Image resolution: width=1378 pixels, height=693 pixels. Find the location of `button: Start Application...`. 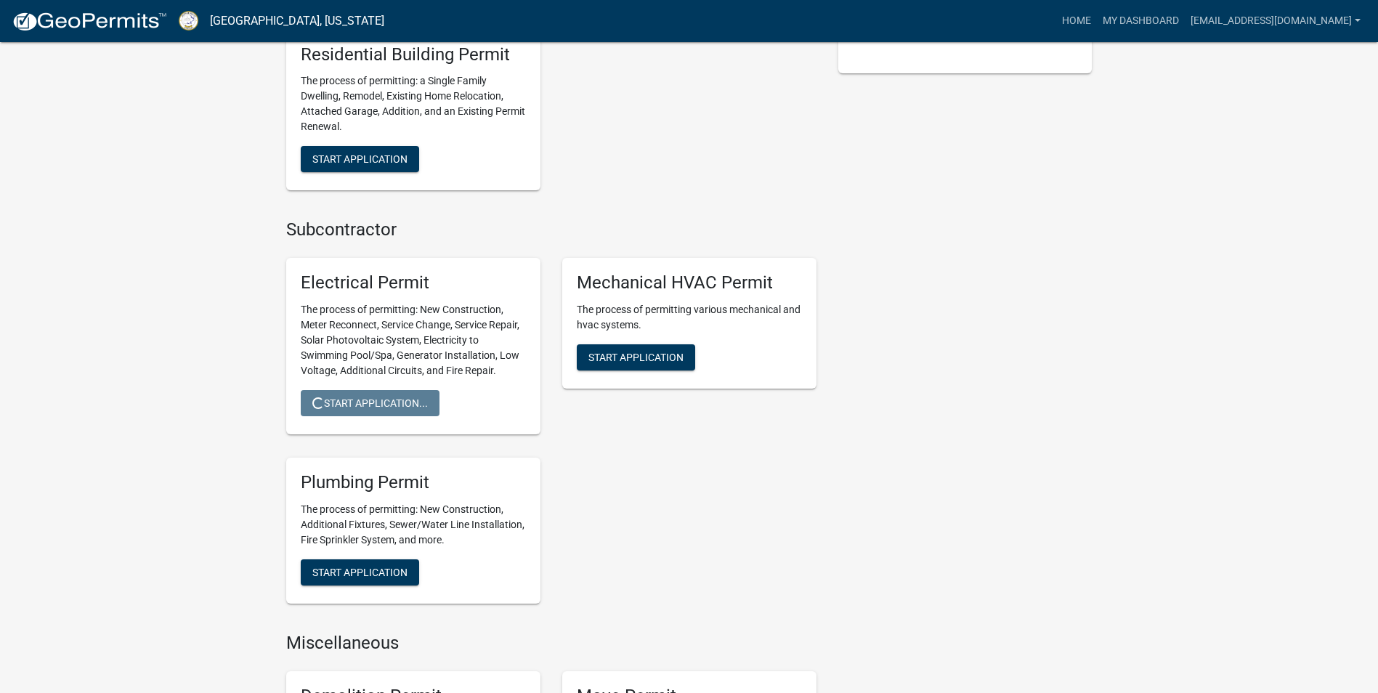

button: Start Application... is located at coordinates (370, 403).